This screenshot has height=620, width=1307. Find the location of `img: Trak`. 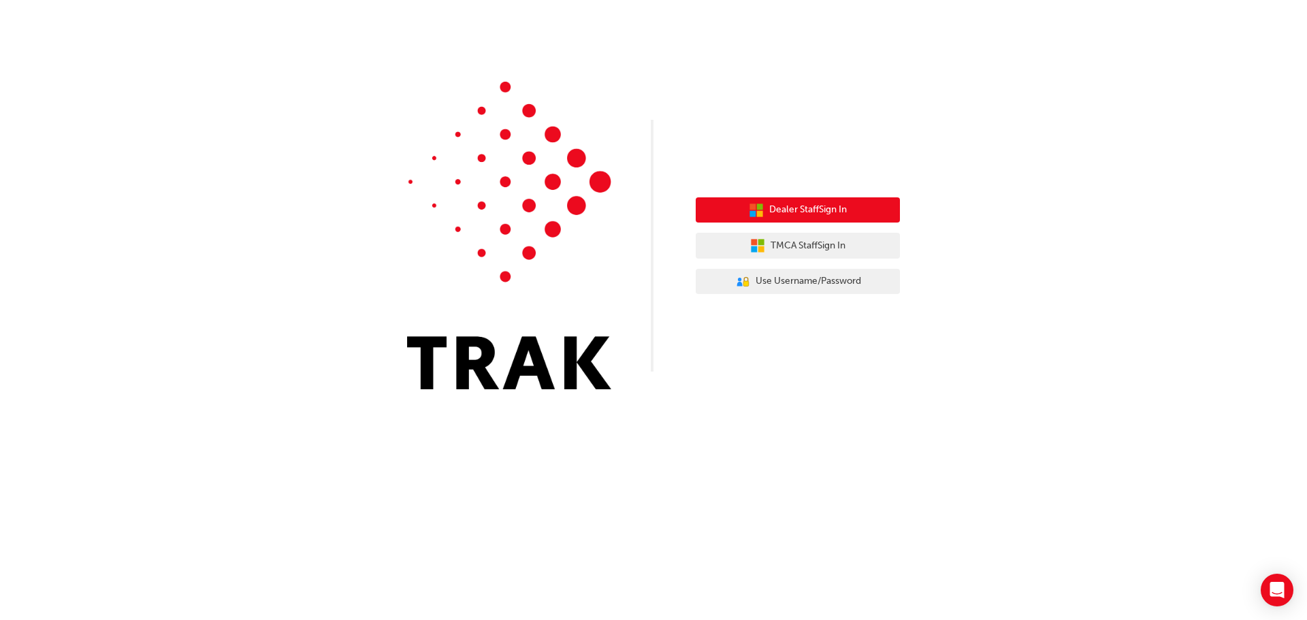

img: Trak is located at coordinates (509, 235).